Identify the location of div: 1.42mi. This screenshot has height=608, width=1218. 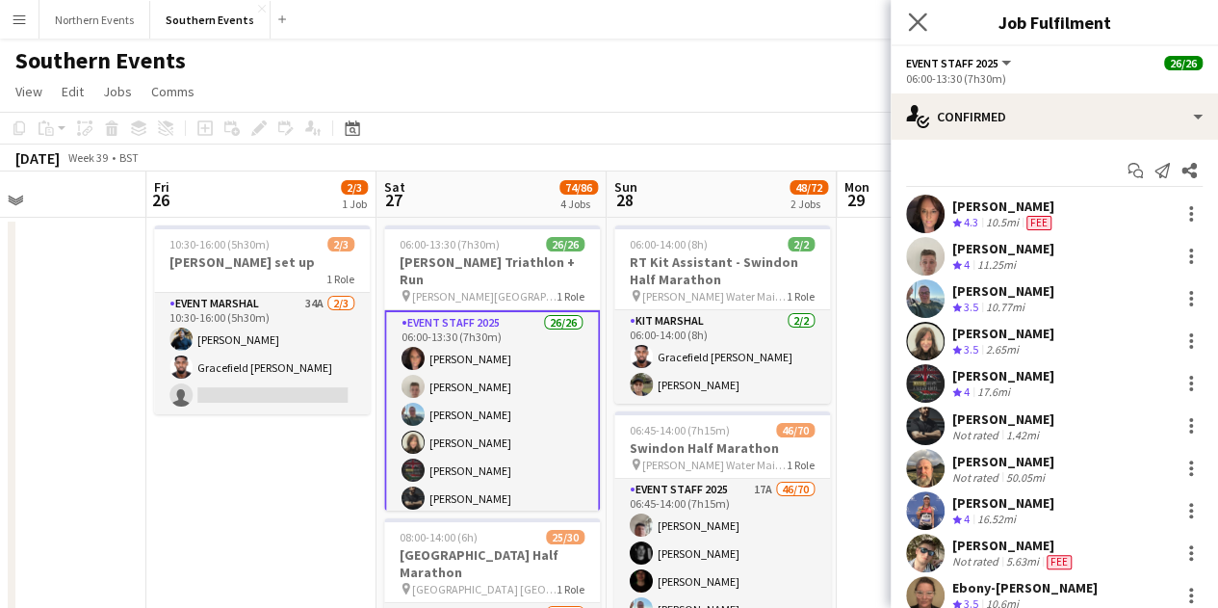
(1023, 434).